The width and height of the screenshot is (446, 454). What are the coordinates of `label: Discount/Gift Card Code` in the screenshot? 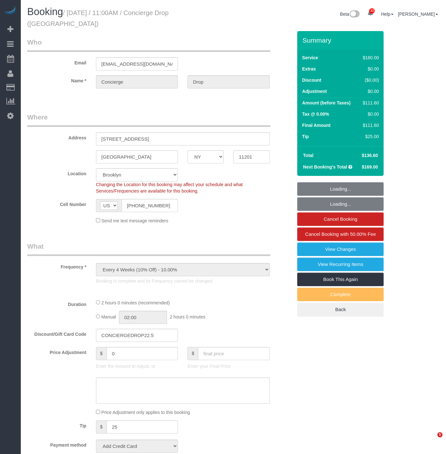 It's located at (57, 333).